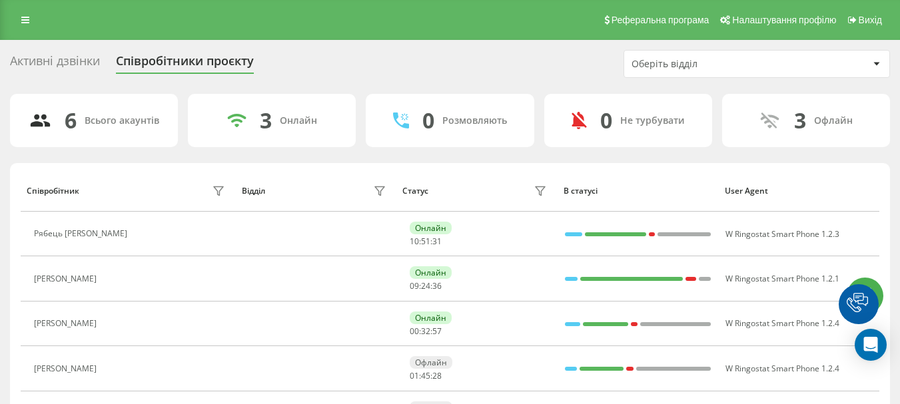 This screenshot has width=900, height=404. Describe the element at coordinates (55, 64) in the screenshot. I see `div: Активні дзвінки` at that location.